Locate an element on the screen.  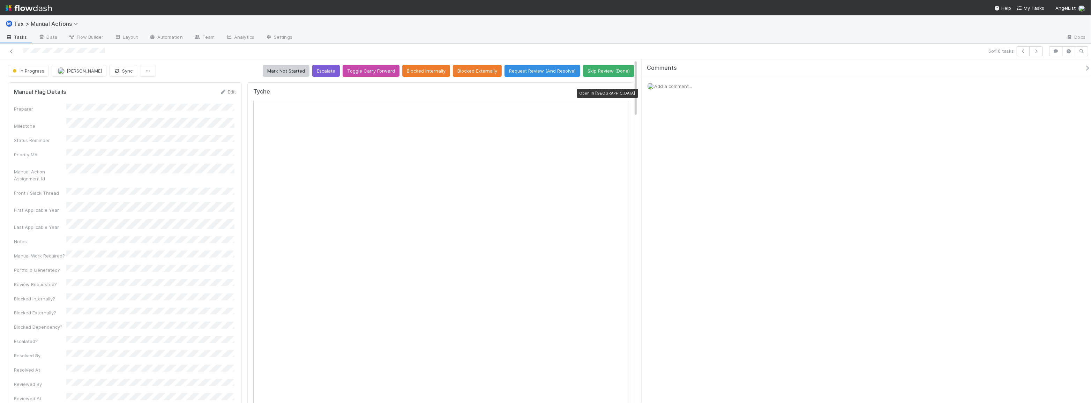
button: Sync is located at coordinates (123, 71).